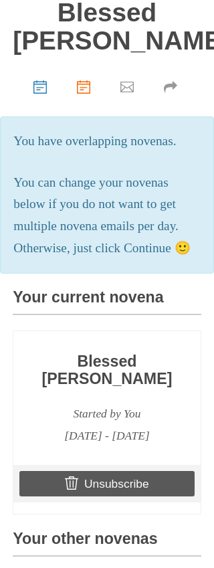 The height and width of the screenshot is (568, 214). Describe the element at coordinates (106, 302) in the screenshot. I see `h3: Your current novena` at that location.